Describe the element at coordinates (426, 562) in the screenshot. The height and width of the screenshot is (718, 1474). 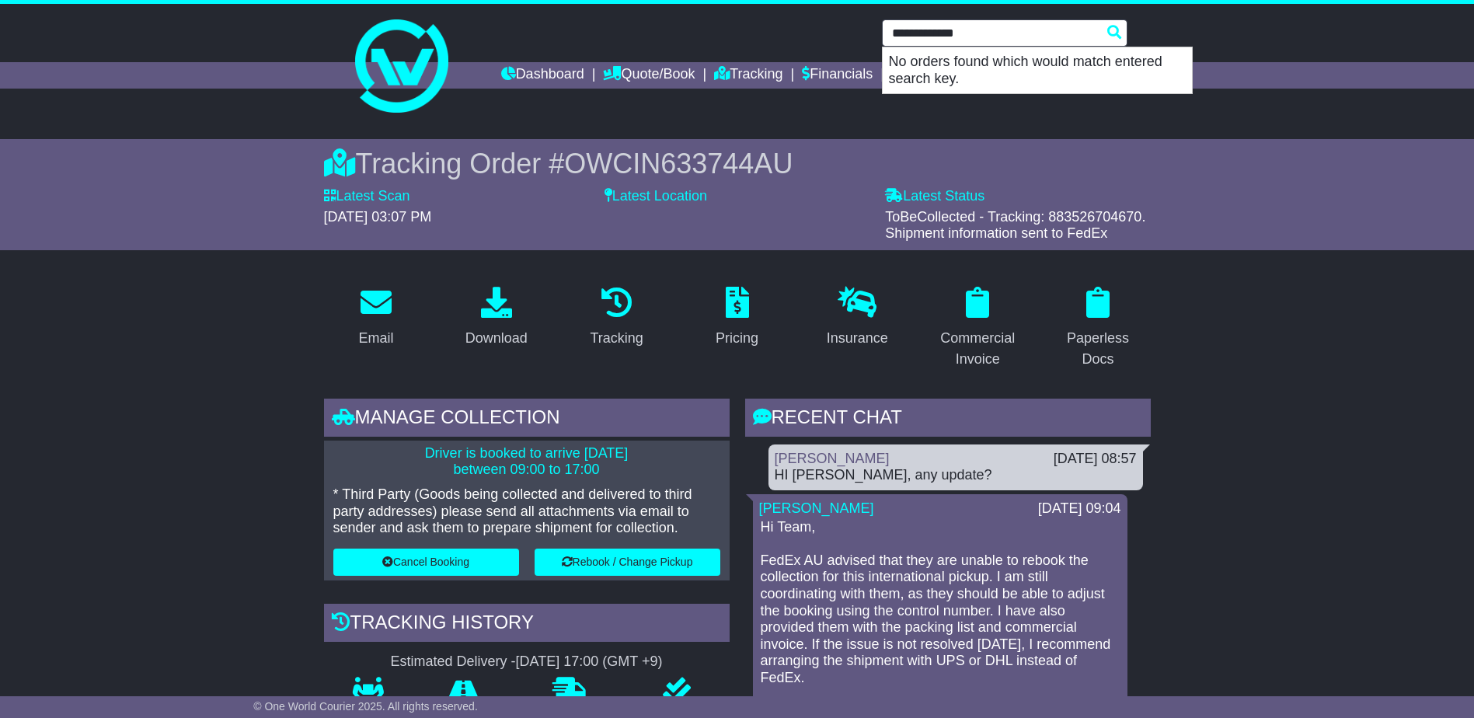
I see `button: Cancel Booking` at that location.